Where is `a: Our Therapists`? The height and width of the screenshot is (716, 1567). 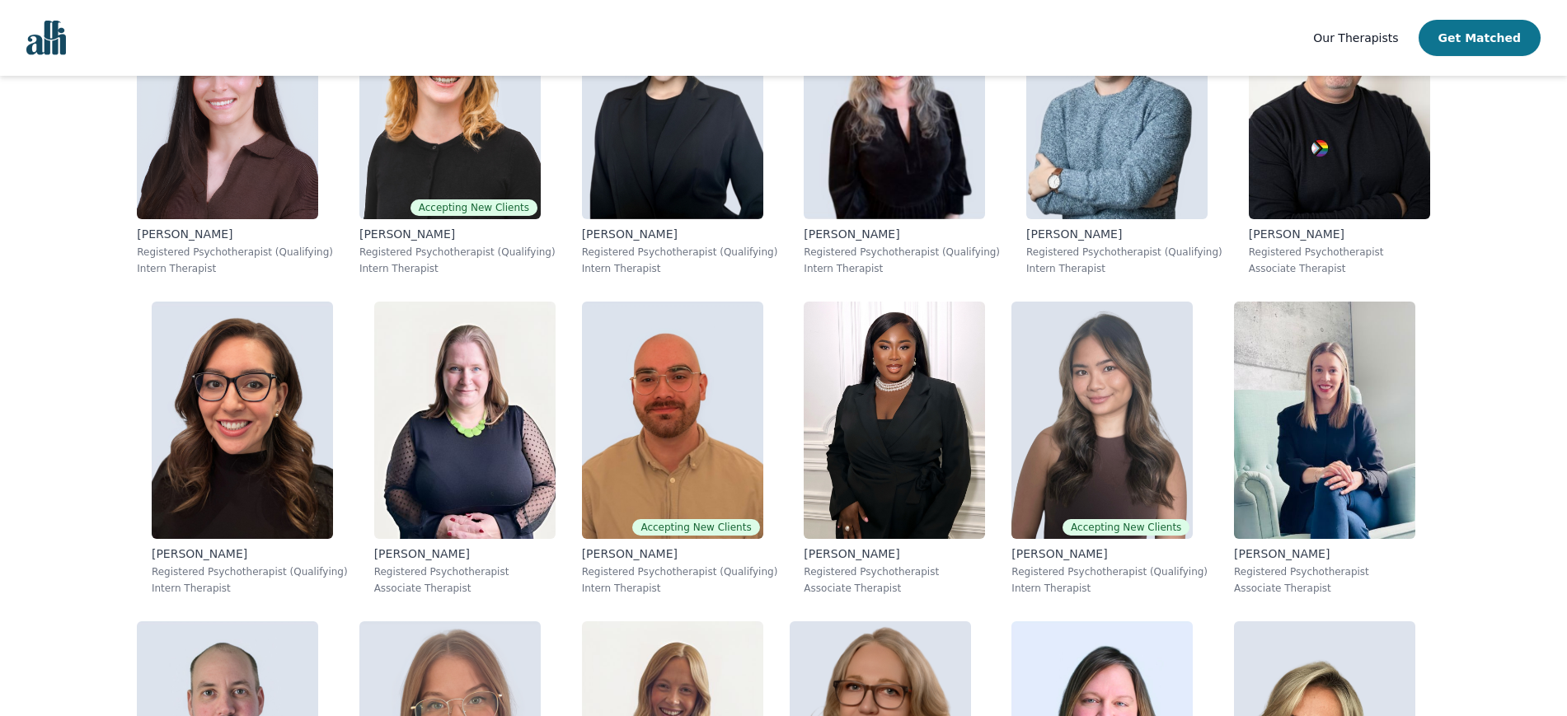
a: Our Therapists is located at coordinates (1355, 38).